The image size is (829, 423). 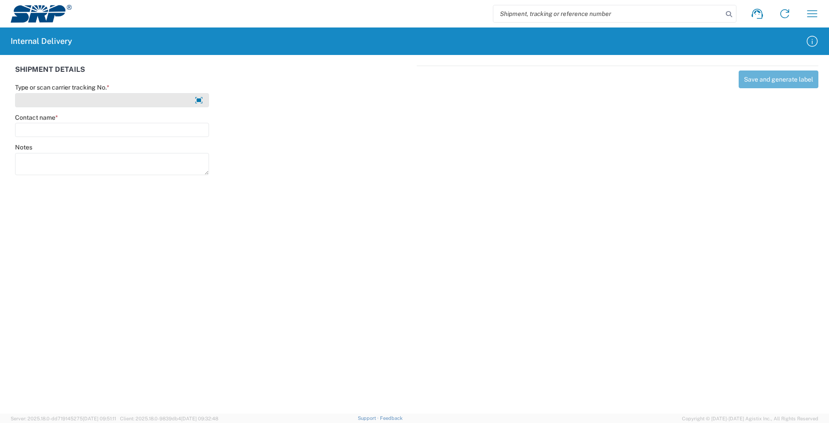 I want to click on span: Server: 2025.18.0-dd719145275, so click(x=63, y=418).